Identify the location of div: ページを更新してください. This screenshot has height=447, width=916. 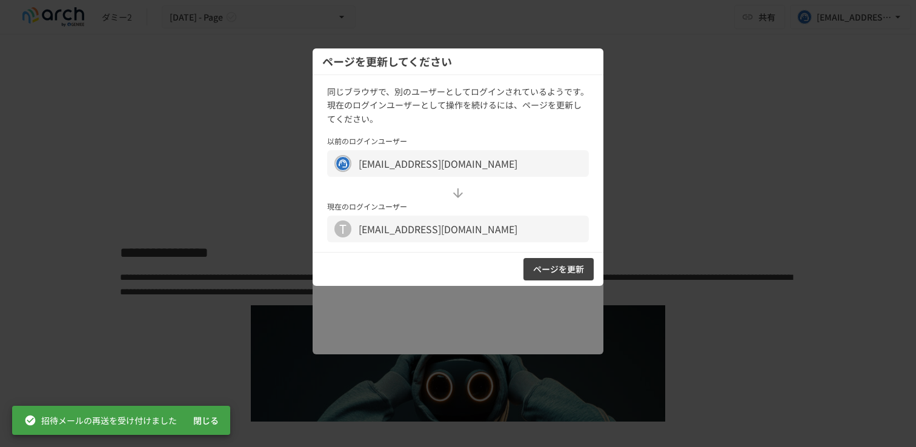
(458, 62).